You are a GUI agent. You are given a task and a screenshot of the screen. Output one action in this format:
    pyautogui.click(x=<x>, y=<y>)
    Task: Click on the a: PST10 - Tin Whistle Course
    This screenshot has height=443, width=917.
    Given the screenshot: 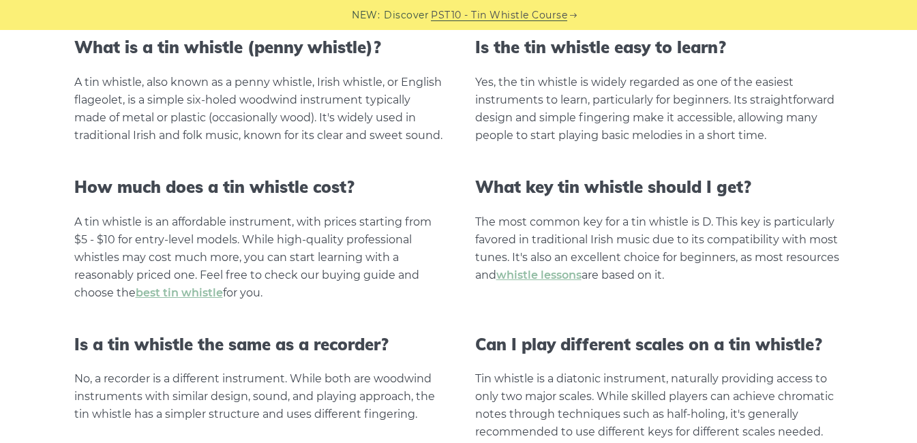 What is the action you would take?
    pyautogui.click(x=499, y=15)
    